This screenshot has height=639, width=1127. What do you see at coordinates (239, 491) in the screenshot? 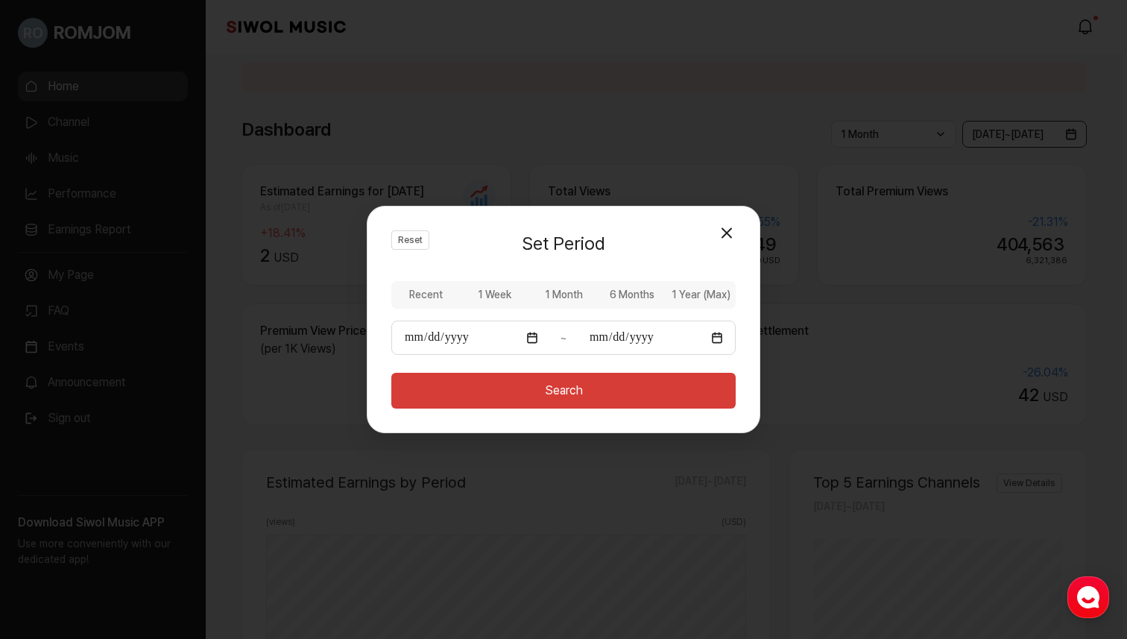
I see `a: Settings` at bounding box center [239, 491].